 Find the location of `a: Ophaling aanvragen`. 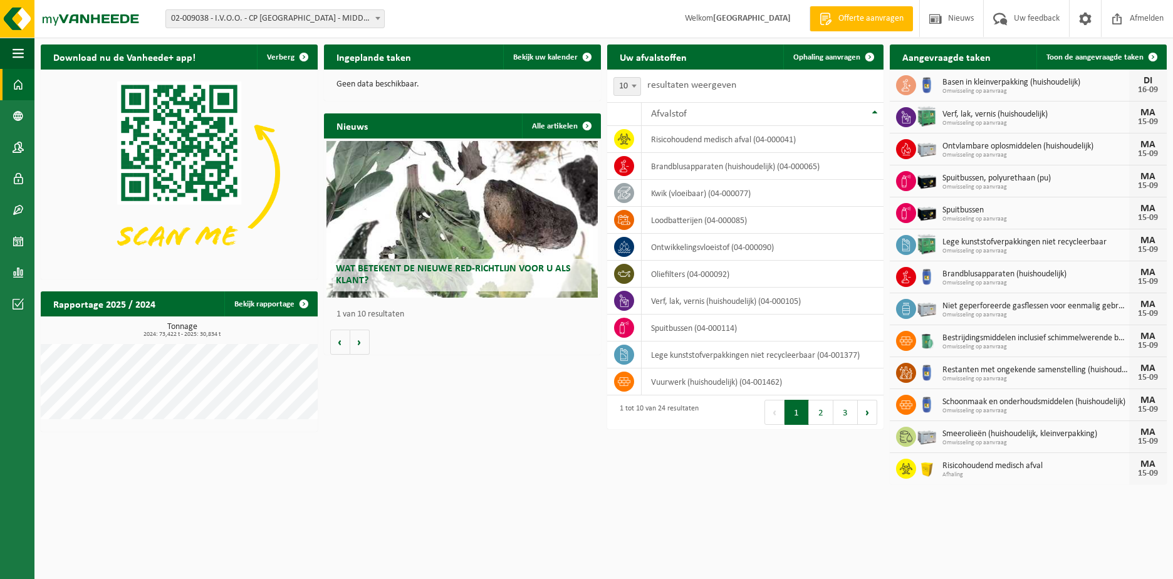

a: Ophaling aanvragen is located at coordinates (832, 57).